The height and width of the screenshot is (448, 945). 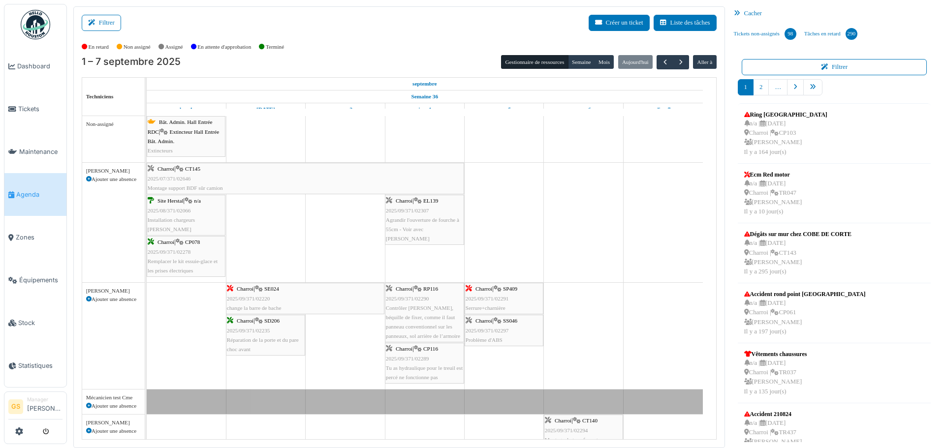 I want to click on a: Zones, so click(x=35, y=237).